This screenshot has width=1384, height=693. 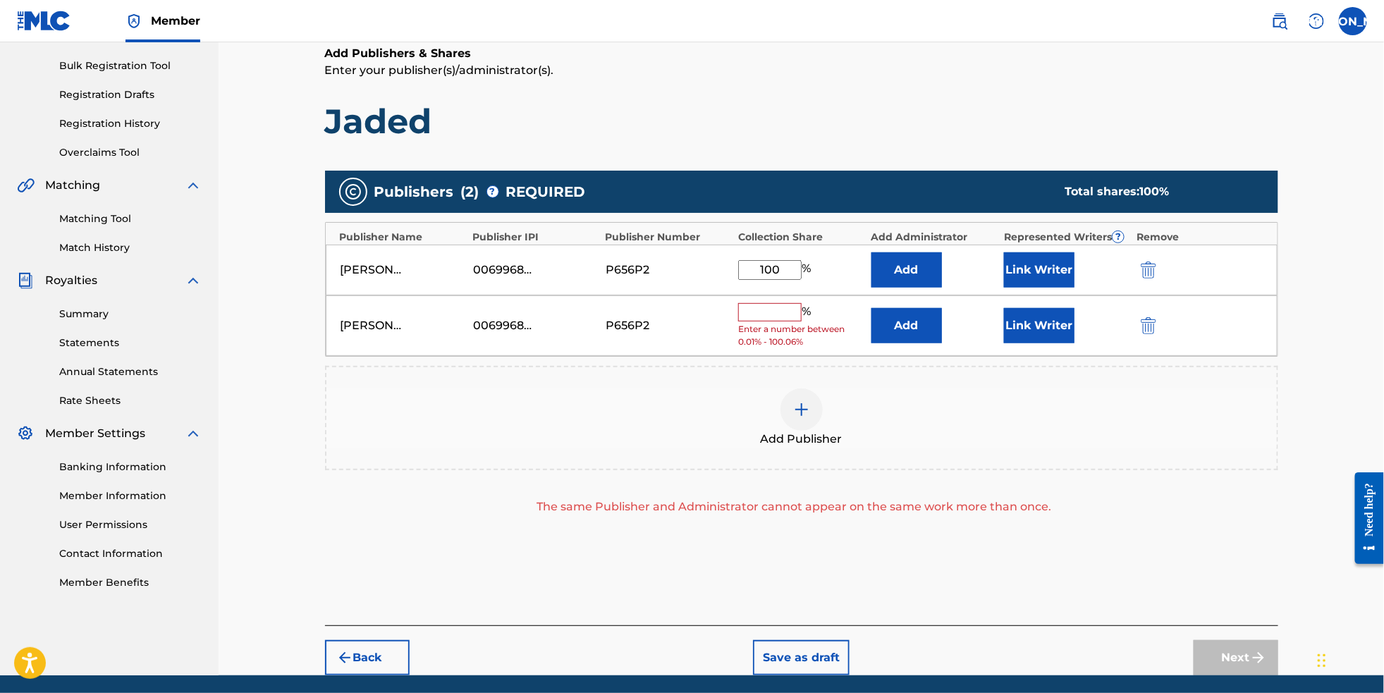 What do you see at coordinates (345, 658) in the screenshot?
I see `img: 7ee5dd4eb1f8a8e3ef2f.svg` at bounding box center [345, 658].